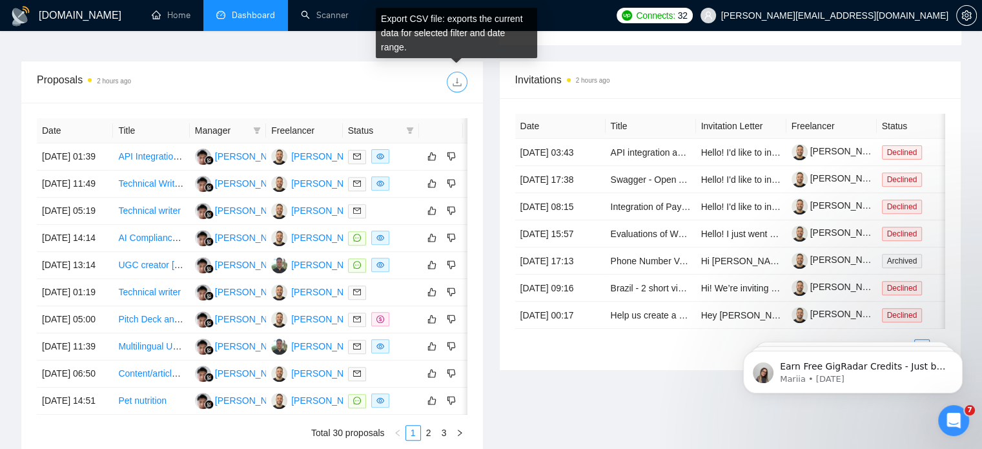 This screenshot has height=449, width=982. I want to click on span: mail, so click(357, 319).